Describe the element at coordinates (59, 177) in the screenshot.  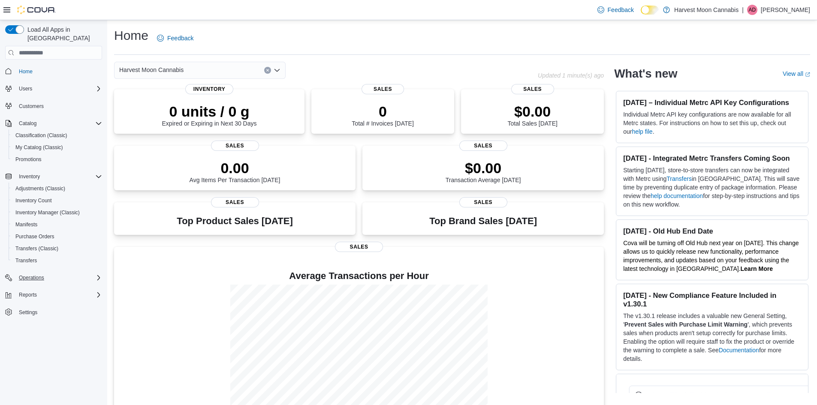
I see `span: Inventory` at that location.